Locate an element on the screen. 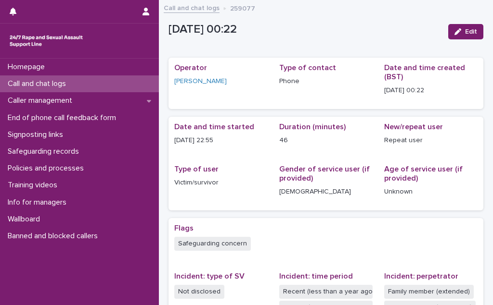 Image resolution: width=493 pixels, height=305 pixels. p: Signposting links is located at coordinates (37, 135).